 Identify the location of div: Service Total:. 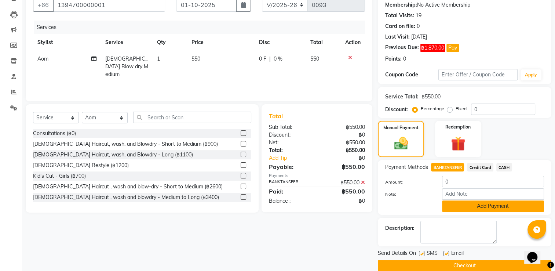
(402, 96).